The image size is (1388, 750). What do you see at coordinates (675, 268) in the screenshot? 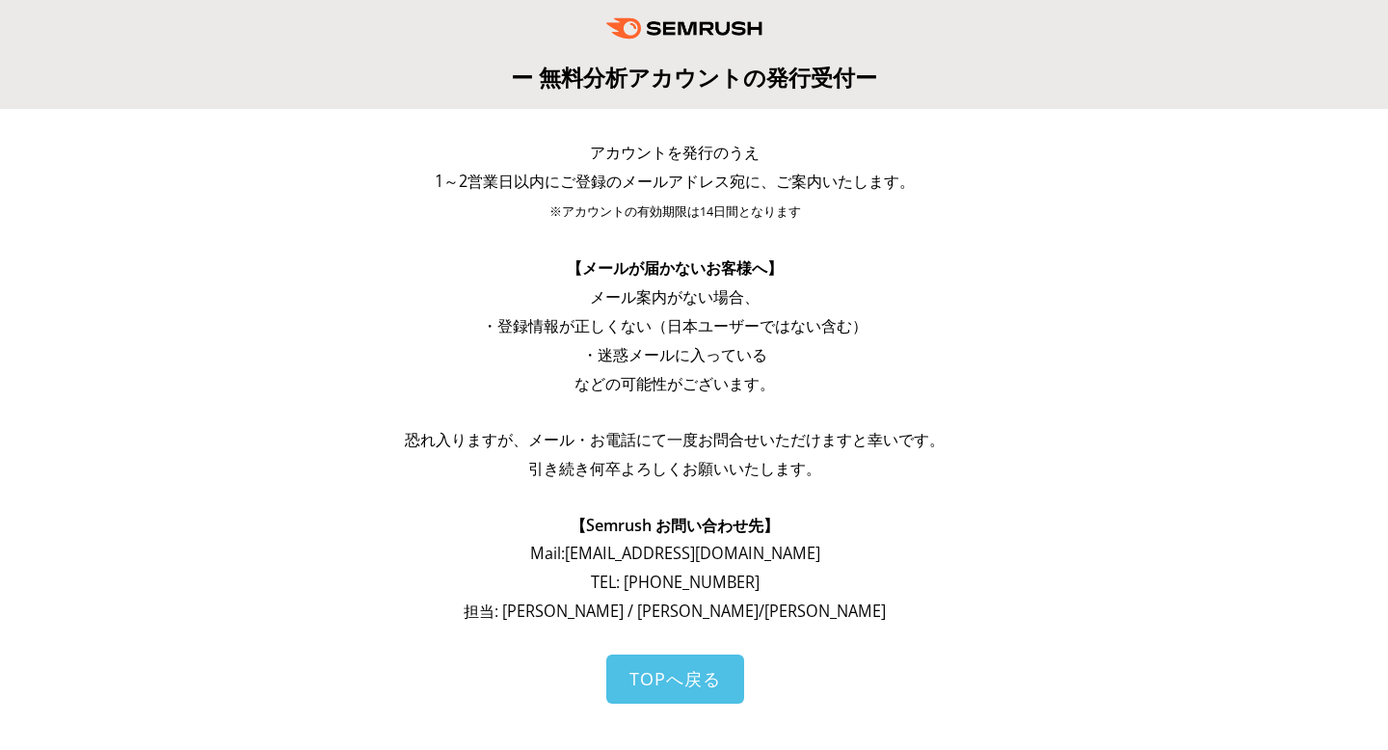
I see `span: 【メールが届かないお客様へ】` at bounding box center [675, 268].